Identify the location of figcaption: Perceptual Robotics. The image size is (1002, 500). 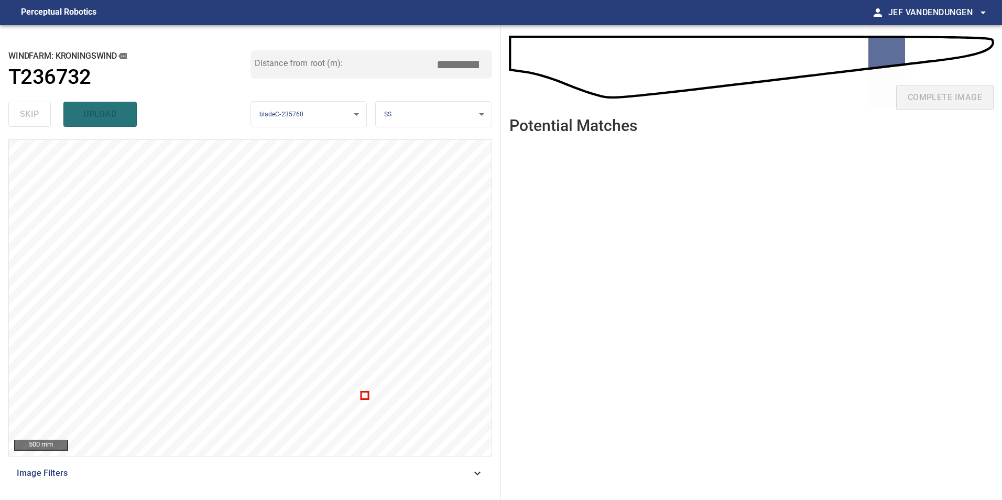
(59, 13).